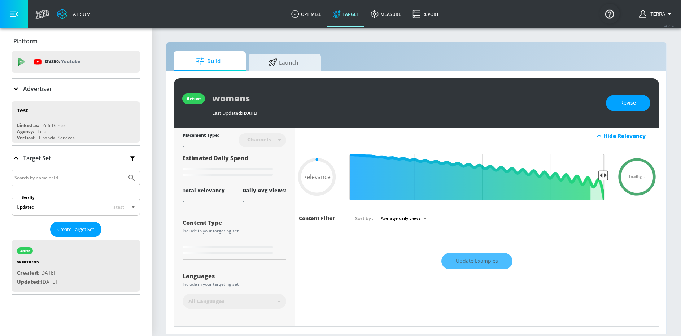  Describe the element at coordinates (386, 14) in the screenshot. I see `a: measure` at that location.